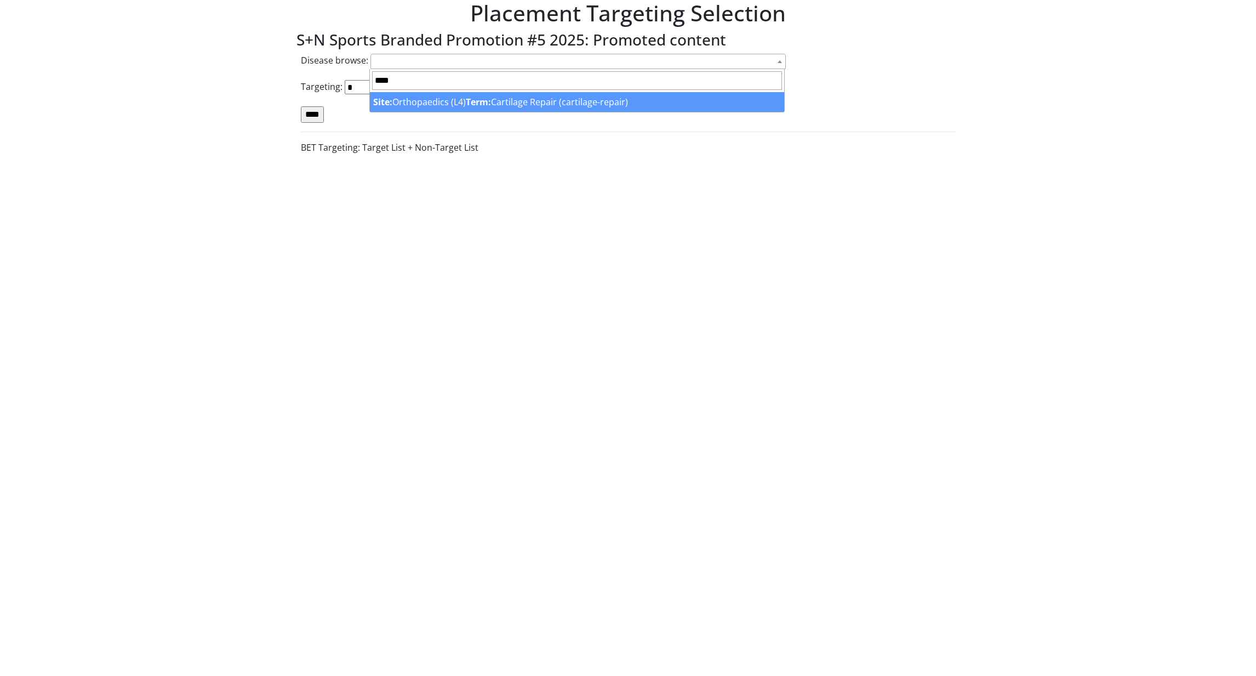 The height and width of the screenshot is (676, 1256). I want to click on label: Disease browse:, so click(334, 60).